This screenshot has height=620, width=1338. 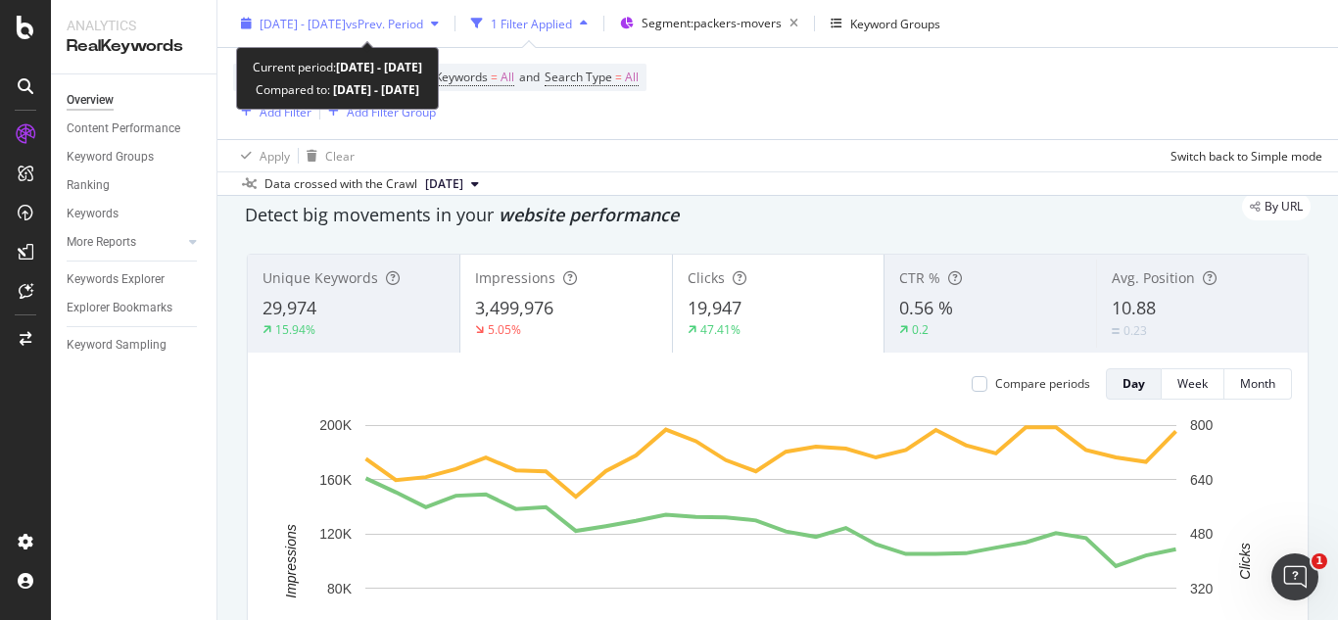 I want to click on button: Clear, so click(x=326, y=156).